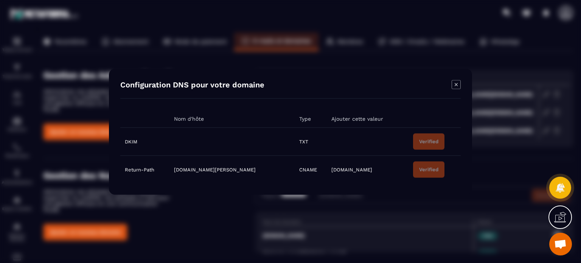  I want to click on td: Return-Path, so click(145, 170).